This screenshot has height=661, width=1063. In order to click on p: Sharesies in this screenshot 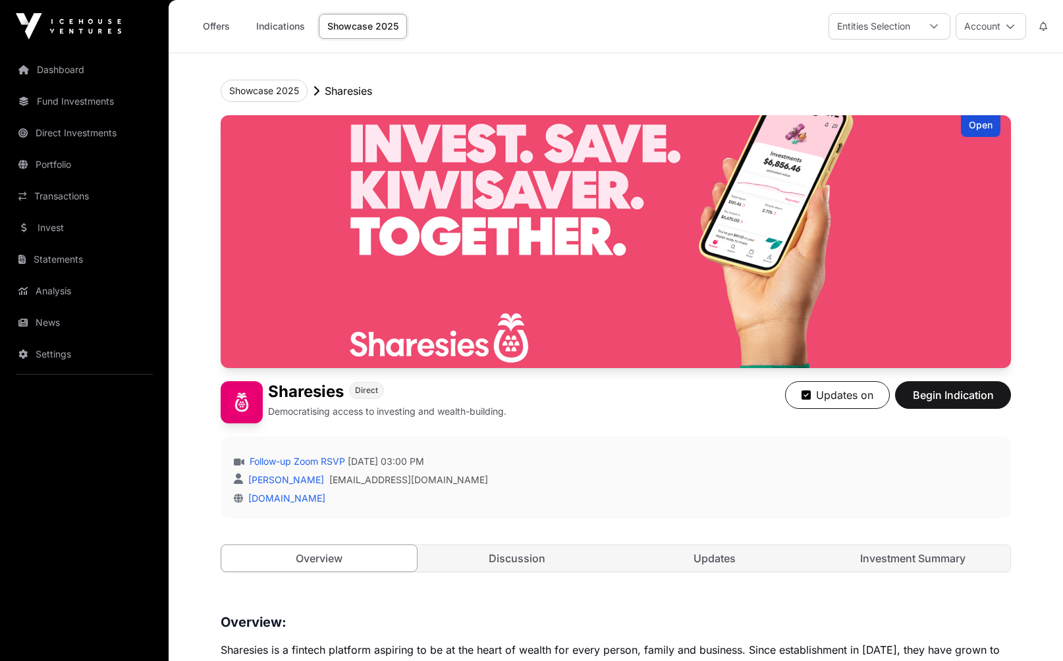, I will do `click(348, 91)`.